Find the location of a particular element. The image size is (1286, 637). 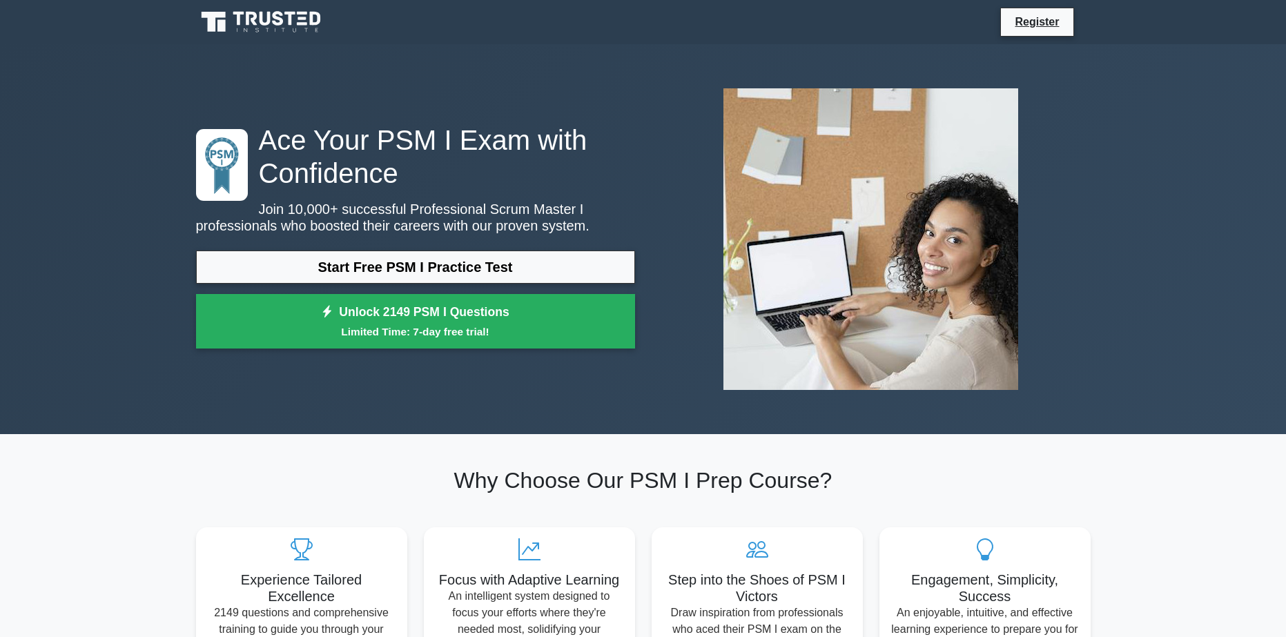

h5: Step into the Shoes of PSM I Victors is located at coordinates (757, 588).